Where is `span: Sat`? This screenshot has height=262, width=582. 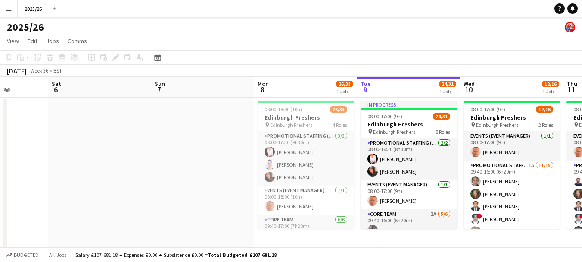
span: Sat is located at coordinates (56, 84).